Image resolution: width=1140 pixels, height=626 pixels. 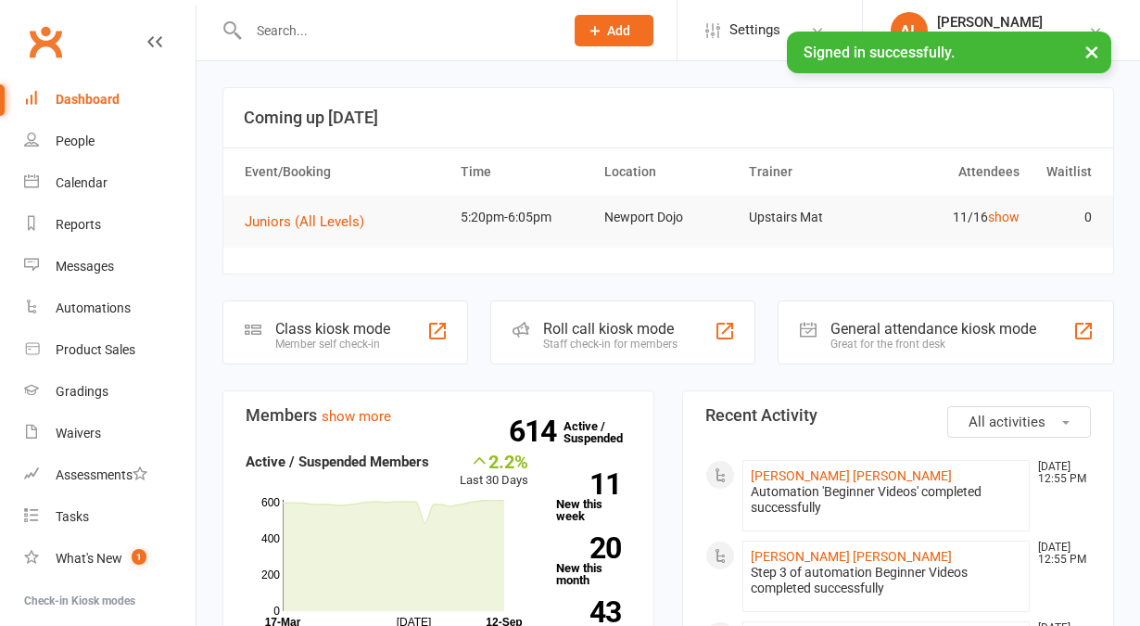 What do you see at coordinates (72, 516) in the screenshot?
I see `div: Tasks` at bounding box center [72, 516].